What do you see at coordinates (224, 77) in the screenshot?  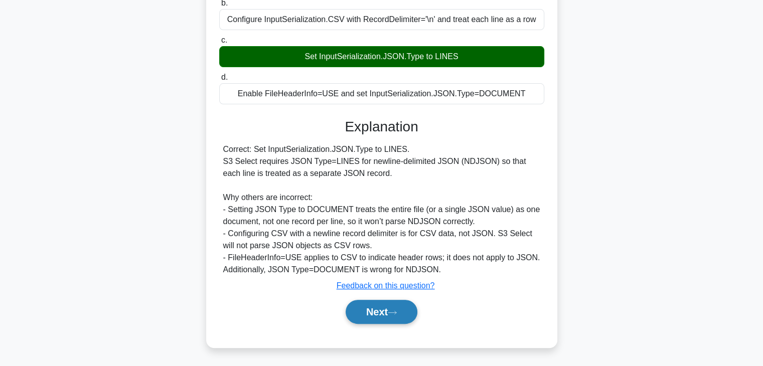 I see `span: d.` at bounding box center [224, 77].